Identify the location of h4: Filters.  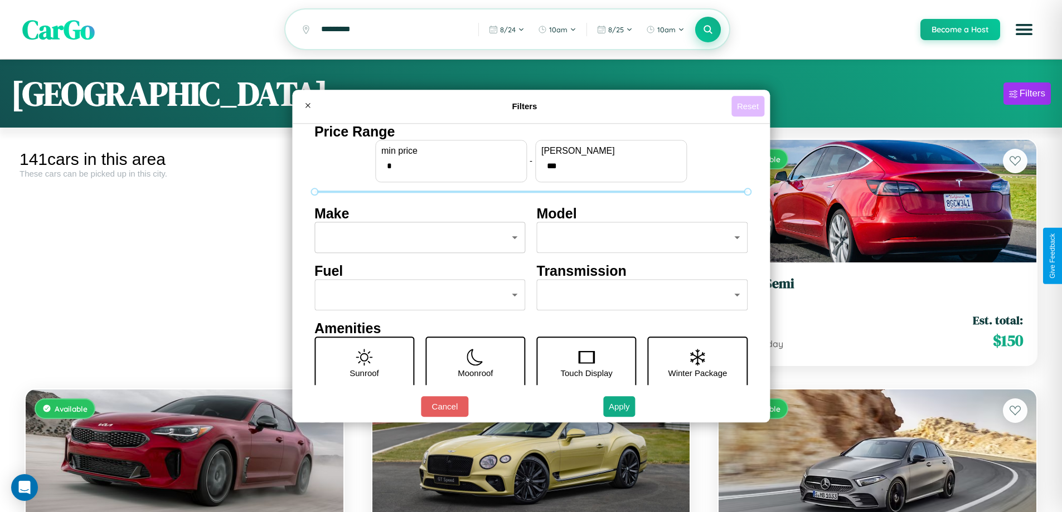
(525, 106).